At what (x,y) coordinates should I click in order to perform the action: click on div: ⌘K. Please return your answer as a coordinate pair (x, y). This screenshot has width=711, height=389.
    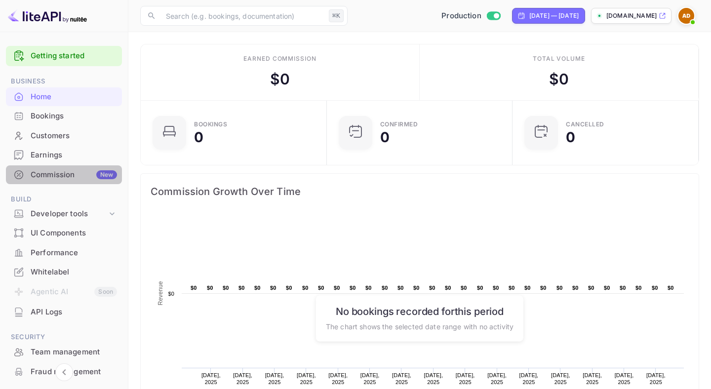
    Looking at the image, I should click on (336, 16).